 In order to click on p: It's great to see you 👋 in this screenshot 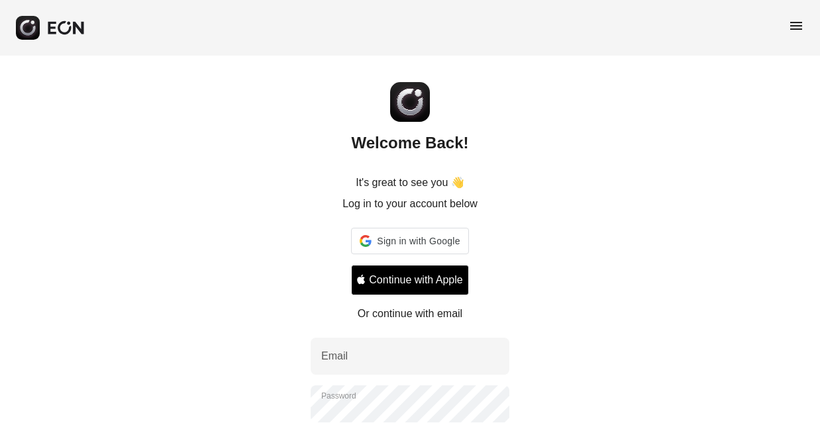, I will do `click(410, 183)`.